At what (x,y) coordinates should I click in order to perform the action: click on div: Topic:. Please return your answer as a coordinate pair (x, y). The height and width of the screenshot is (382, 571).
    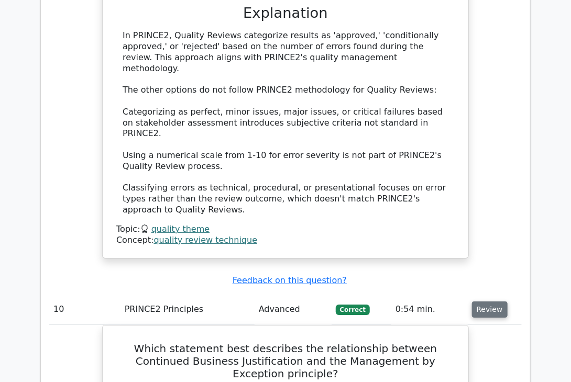
    Looking at the image, I should click on (285, 229).